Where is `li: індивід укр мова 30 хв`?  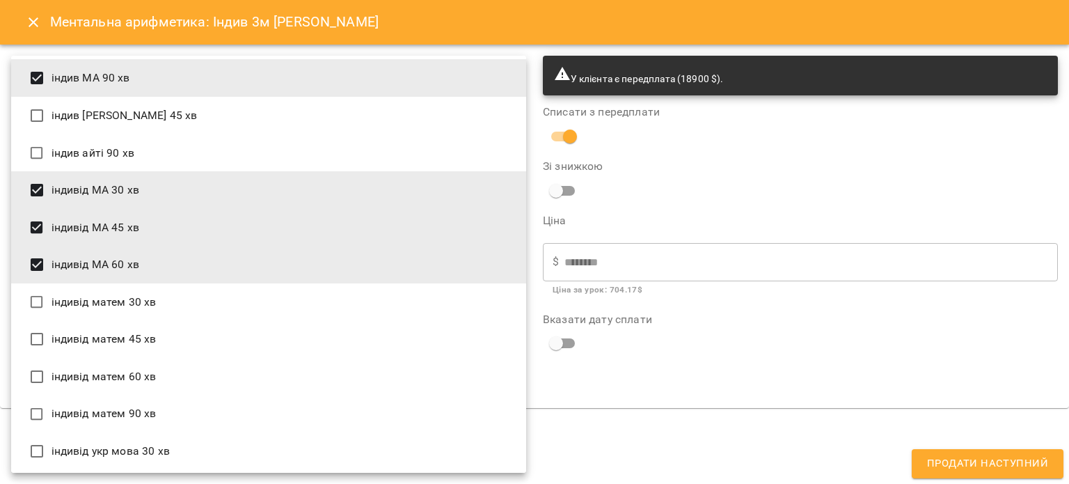 li: індивід укр мова 30 хв is located at coordinates (269, 451).